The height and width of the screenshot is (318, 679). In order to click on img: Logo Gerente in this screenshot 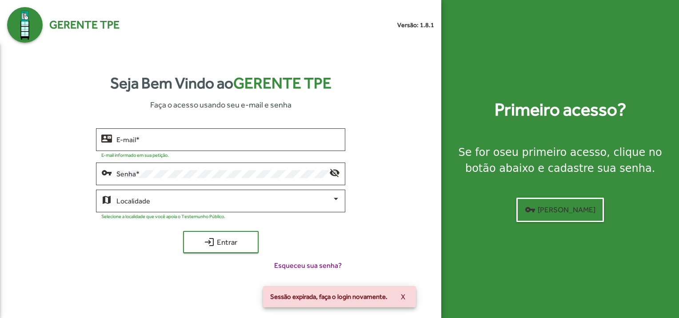, I will do `click(25, 25)`.